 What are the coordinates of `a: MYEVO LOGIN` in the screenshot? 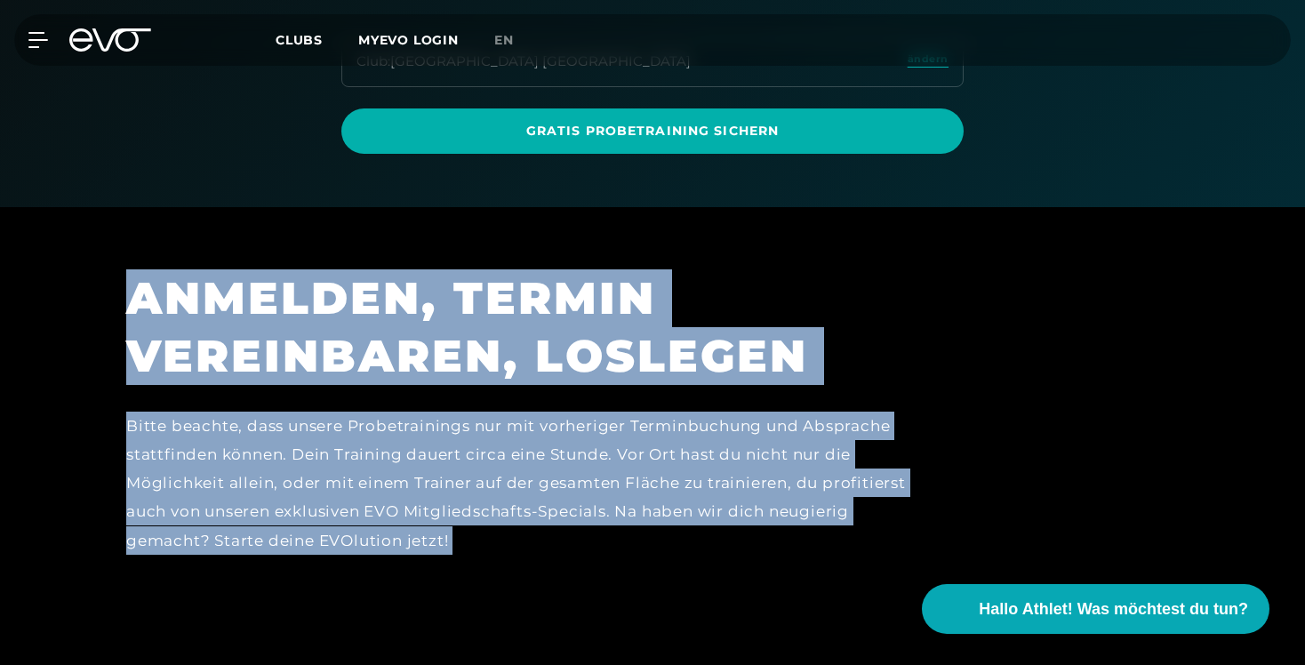 It's located at (408, 40).